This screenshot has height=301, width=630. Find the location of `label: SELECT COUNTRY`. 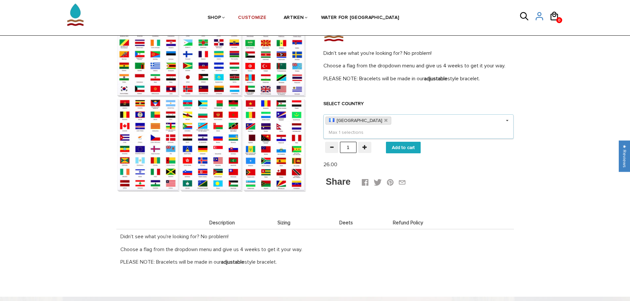

label: SELECT COUNTRY is located at coordinates (418, 104).